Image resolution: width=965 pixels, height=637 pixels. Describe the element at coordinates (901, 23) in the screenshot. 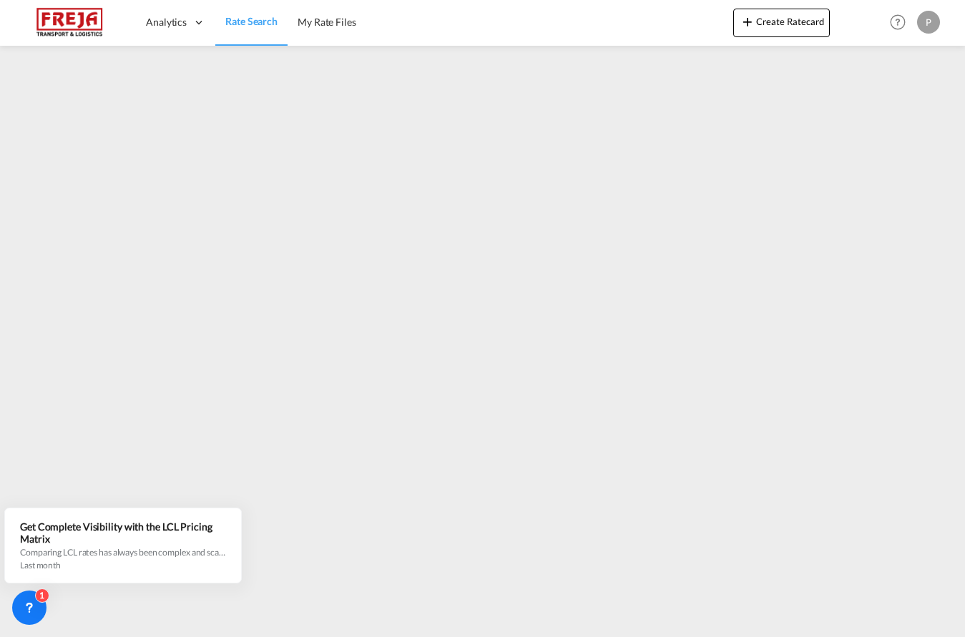

I see `div: Help` at that location.